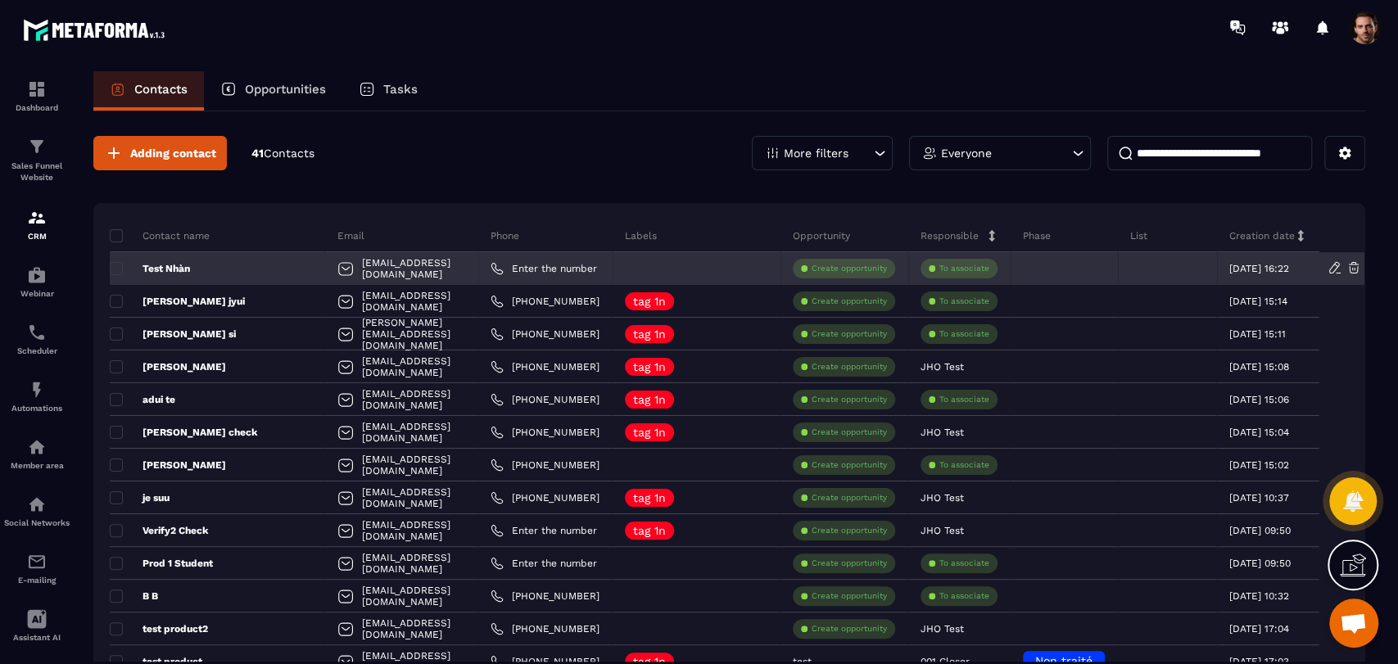 Image resolution: width=1398 pixels, height=664 pixels. What do you see at coordinates (37, 562) in the screenshot?
I see `img: email` at bounding box center [37, 562].